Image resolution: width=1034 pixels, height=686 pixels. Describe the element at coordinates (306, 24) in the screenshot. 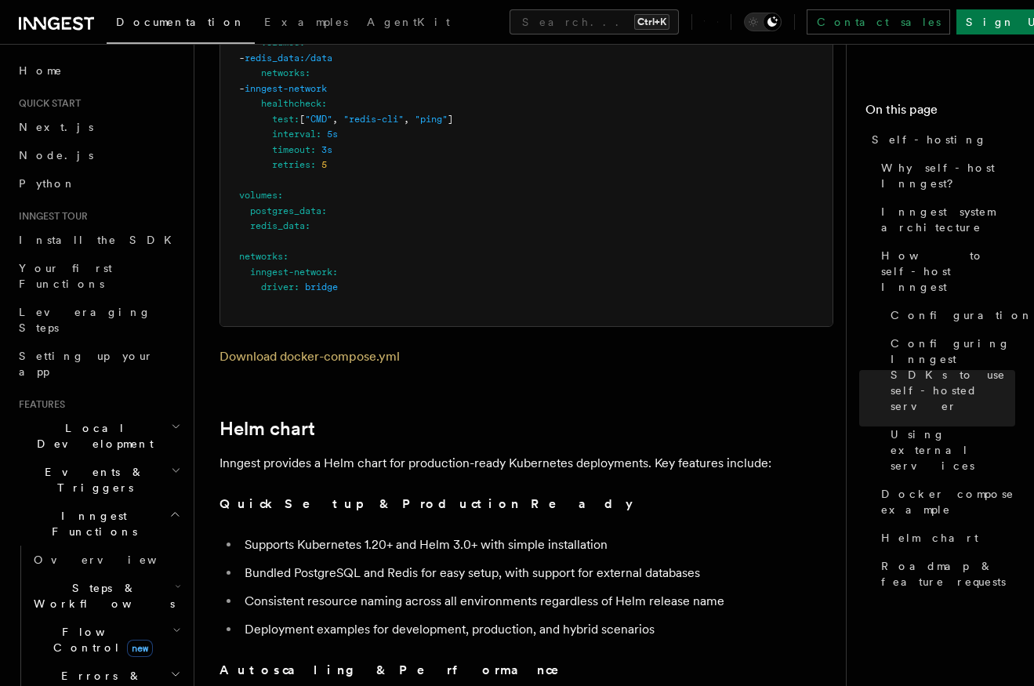

I see `a: Examples` at that location.